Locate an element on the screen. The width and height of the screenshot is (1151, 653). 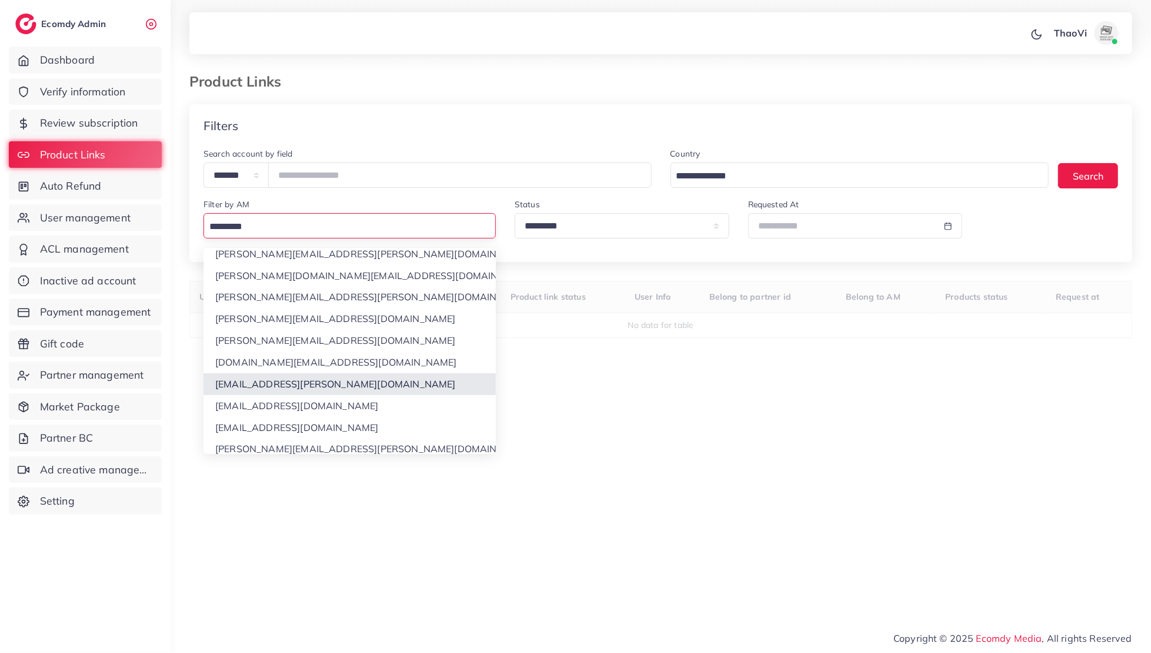
span: Ad creative management is located at coordinates (96, 470).